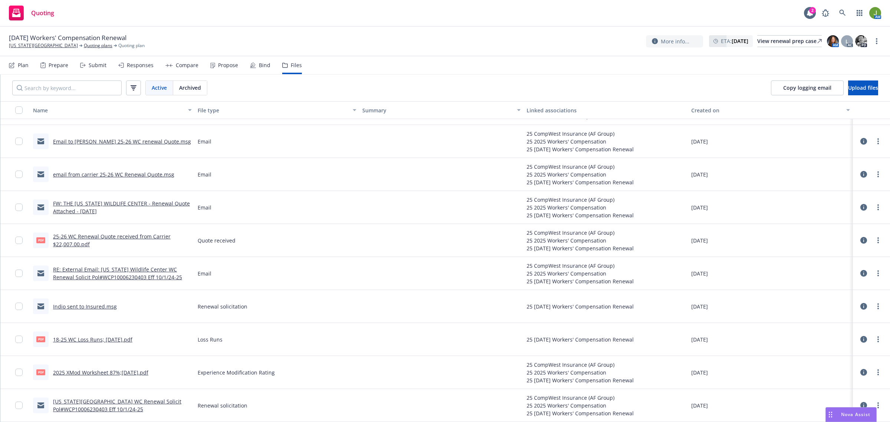 This screenshot has height=422, width=890. What do you see at coordinates (606, 110) in the screenshot?
I see `button: Linked associations` at bounding box center [606, 110].